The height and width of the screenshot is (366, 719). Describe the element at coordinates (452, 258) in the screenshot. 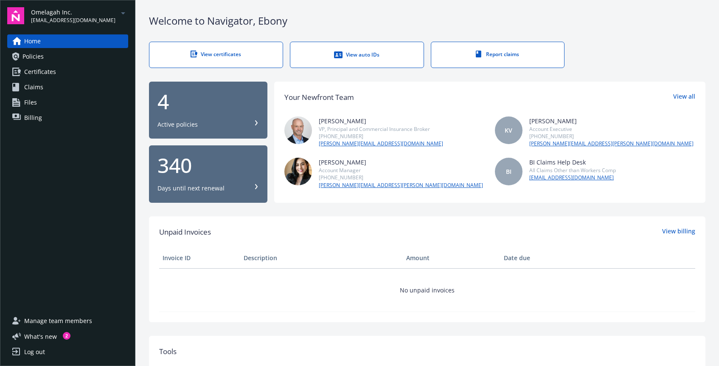

I see `th: Amount` at that location.